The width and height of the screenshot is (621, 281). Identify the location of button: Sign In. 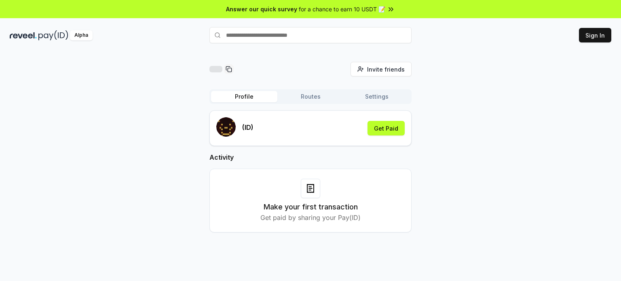
(596, 35).